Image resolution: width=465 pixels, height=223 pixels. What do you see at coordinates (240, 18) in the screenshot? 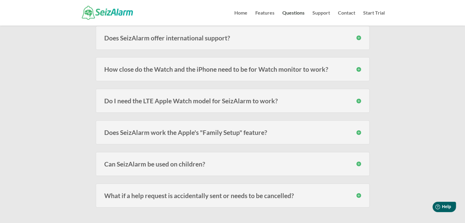
I see `a: Home` at bounding box center [240, 18].